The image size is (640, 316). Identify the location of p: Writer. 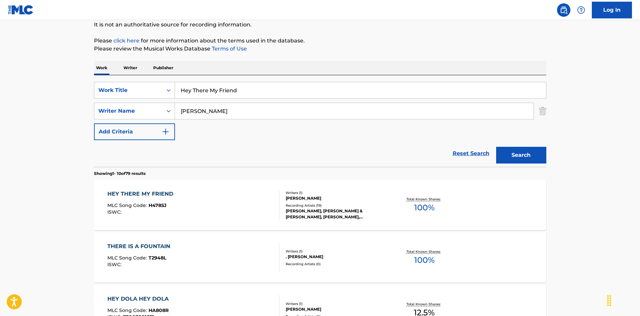
(130, 68).